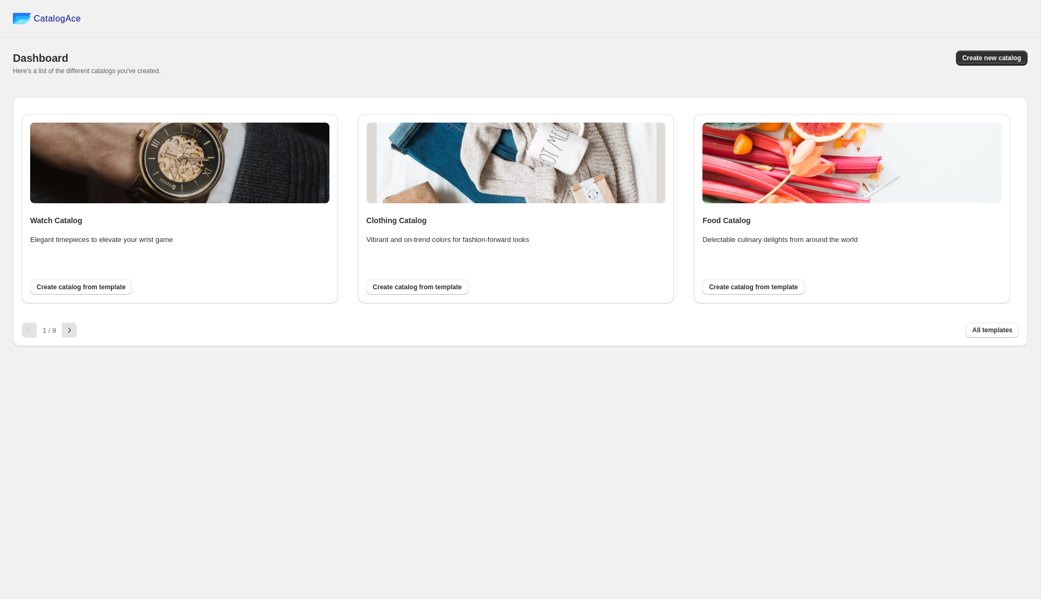 The image size is (1041, 599). I want to click on button: All templates, so click(992, 330).